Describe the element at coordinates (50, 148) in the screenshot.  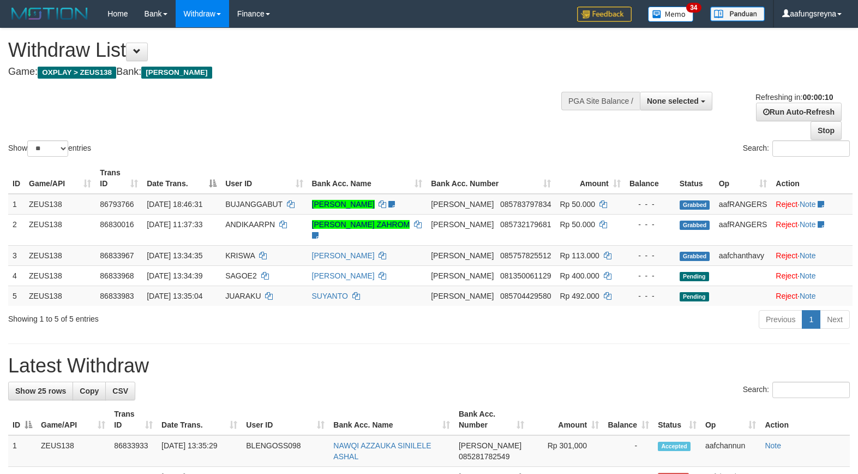
I see `label: Show entries` at that location.